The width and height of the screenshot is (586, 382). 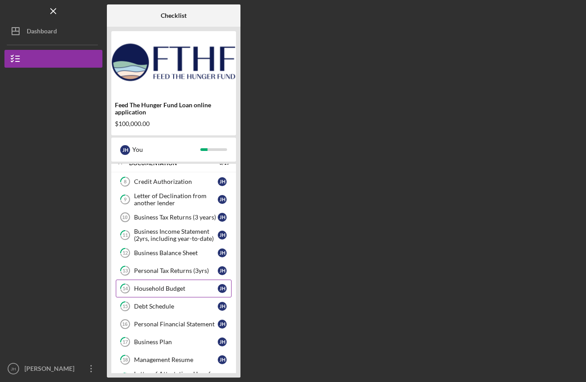 What do you see at coordinates (174, 199) in the screenshot?
I see `a: 9Letter of Declination from another lenderJH` at bounding box center [174, 199].